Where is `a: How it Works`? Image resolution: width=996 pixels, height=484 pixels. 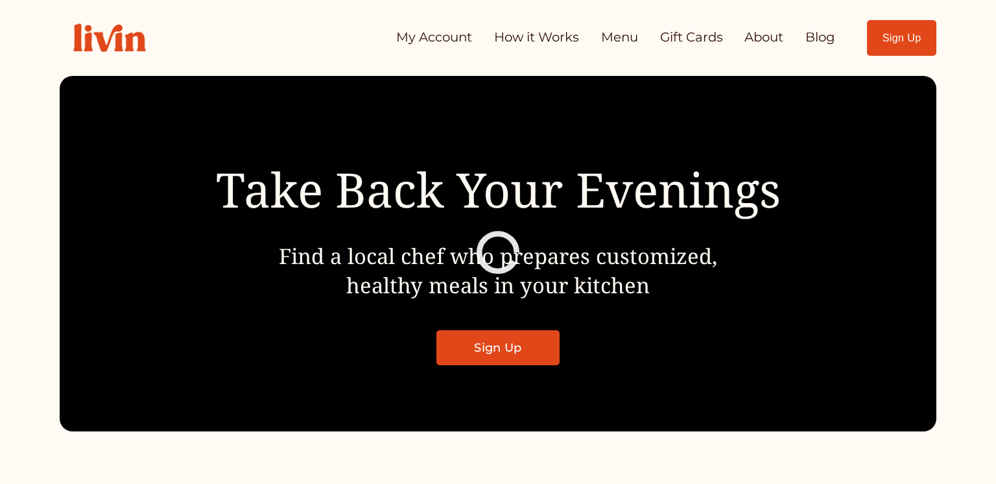 a: How it Works is located at coordinates (536, 38).